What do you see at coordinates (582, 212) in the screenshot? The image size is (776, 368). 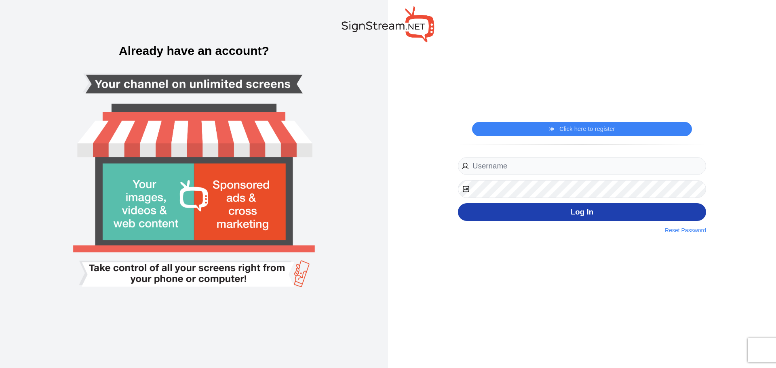 I see `button: Log In` at bounding box center [582, 212].